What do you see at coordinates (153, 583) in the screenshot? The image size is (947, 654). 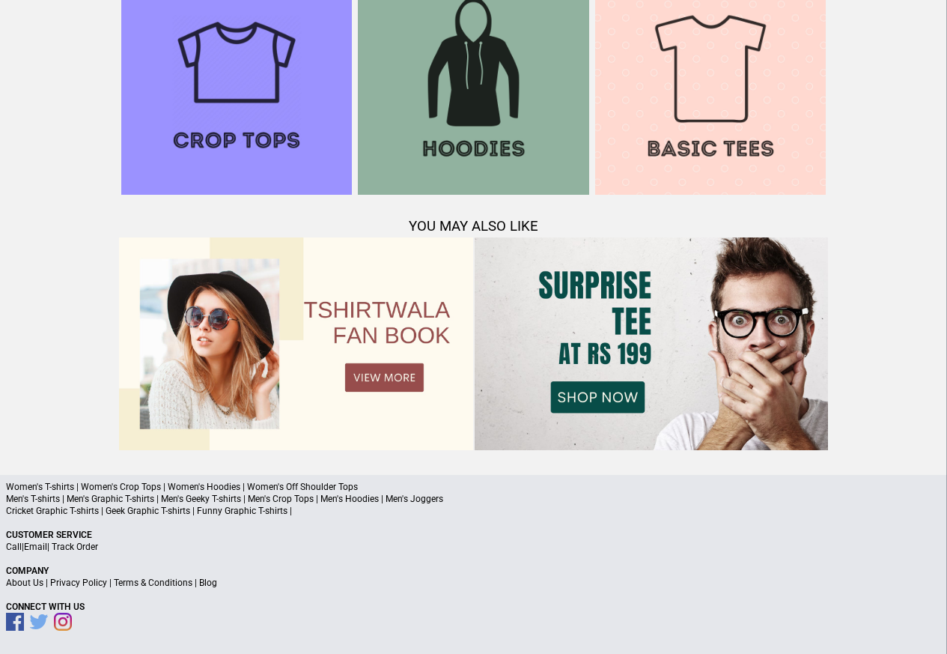 I see `a: Terms & Conditions` at bounding box center [153, 583].